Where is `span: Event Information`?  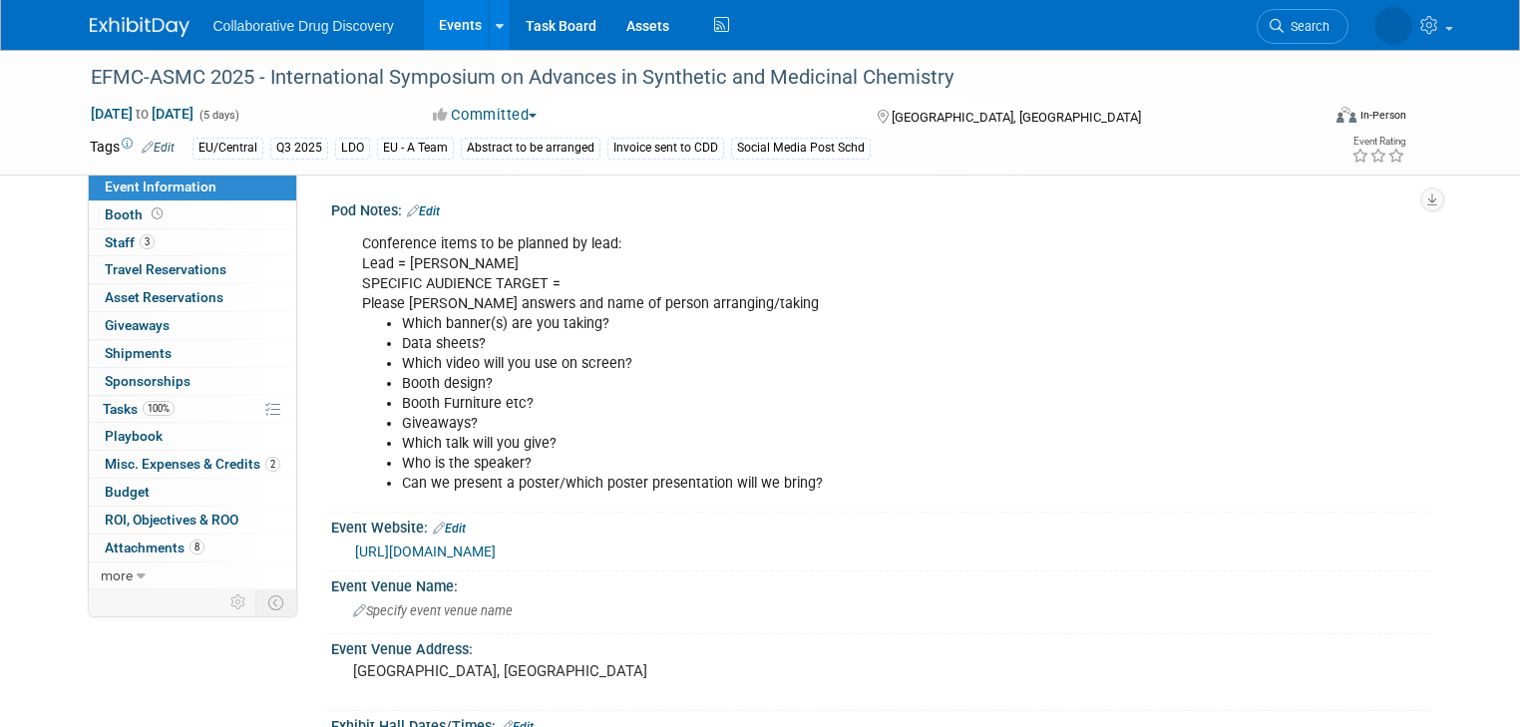 span: Event Information is located at coordinates (161, 187).